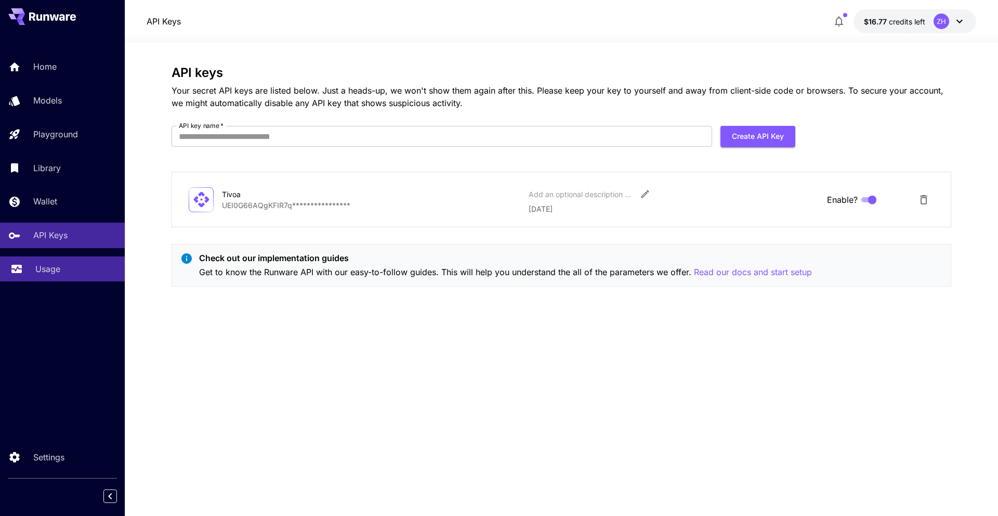 The image size is (998, 516). What do you see at coordinates (274, 194) in the screenshot?
I see `div: Tivoa` at bounding box center [274, 194].